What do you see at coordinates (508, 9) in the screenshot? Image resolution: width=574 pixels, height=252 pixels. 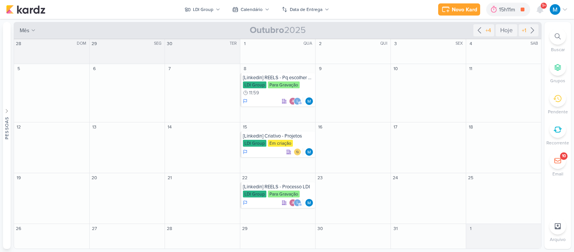 I see `div: 15h11m` at bounding box center [508, 9].